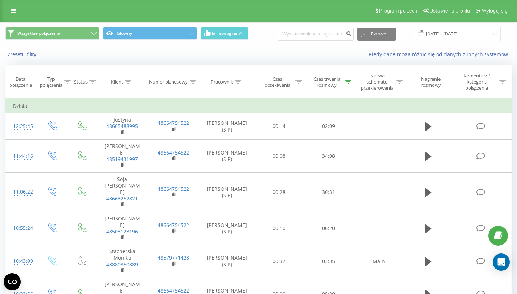 The image size is (517, 294). What do you see at coordinates (328, 262) in the screenshot?
I see `td: 03:35` at bounding box center [328, 262].